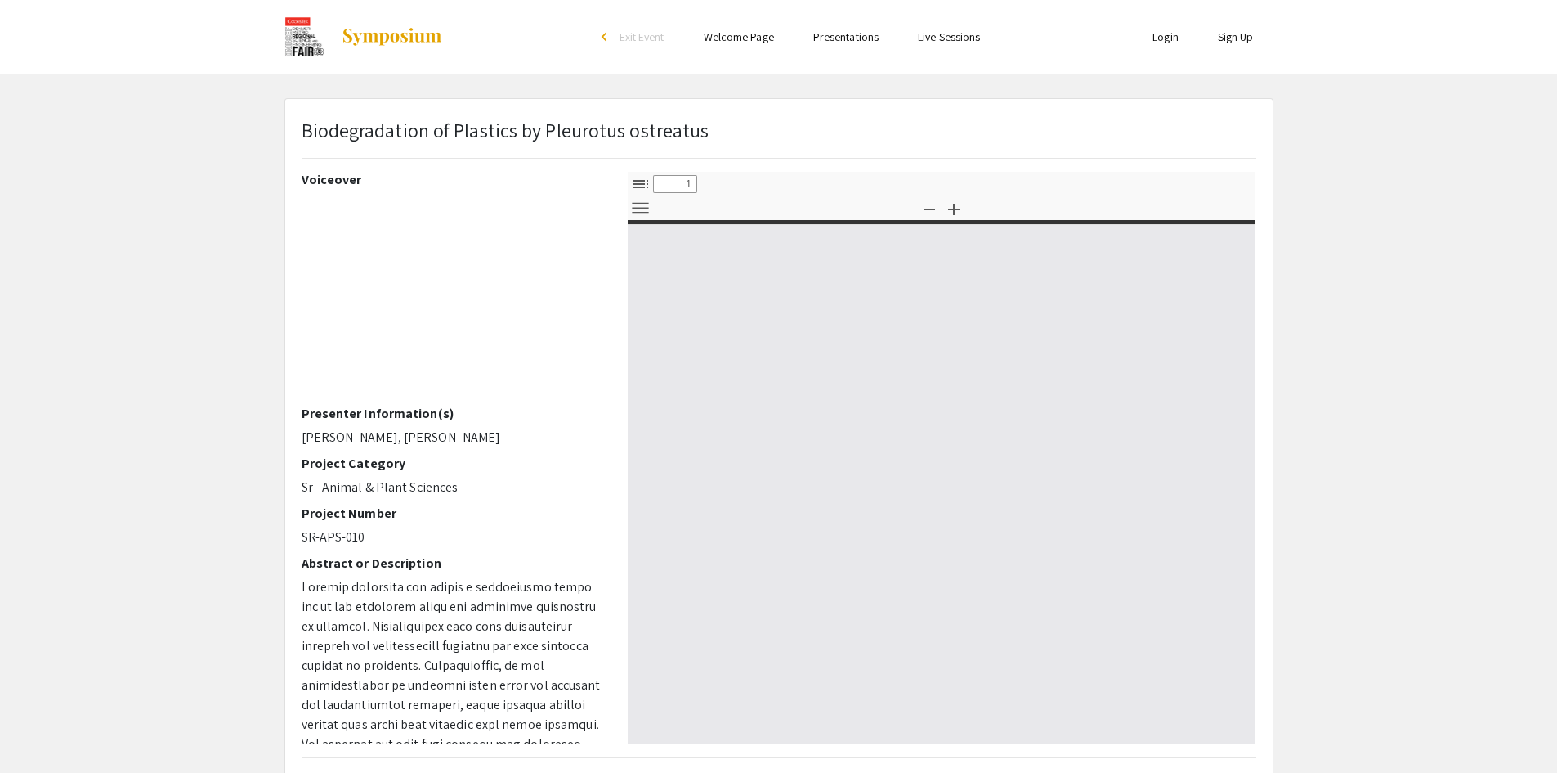  Describe the element at coordinates (392, 37) in the screenshot. I see `img: Symposium by ForagerOne` at that location.